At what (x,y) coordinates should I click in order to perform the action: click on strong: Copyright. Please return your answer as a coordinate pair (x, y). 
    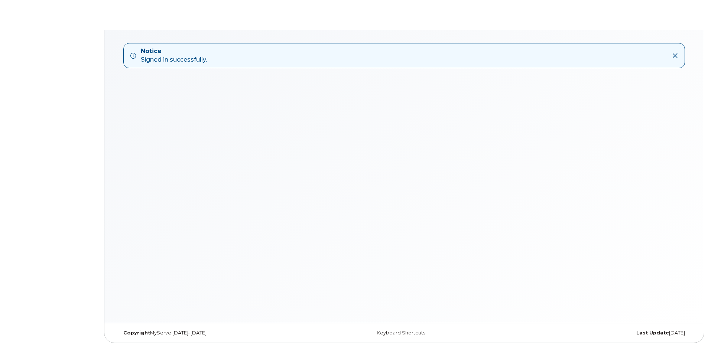
    Looking at the image, I should click on (137, 333).